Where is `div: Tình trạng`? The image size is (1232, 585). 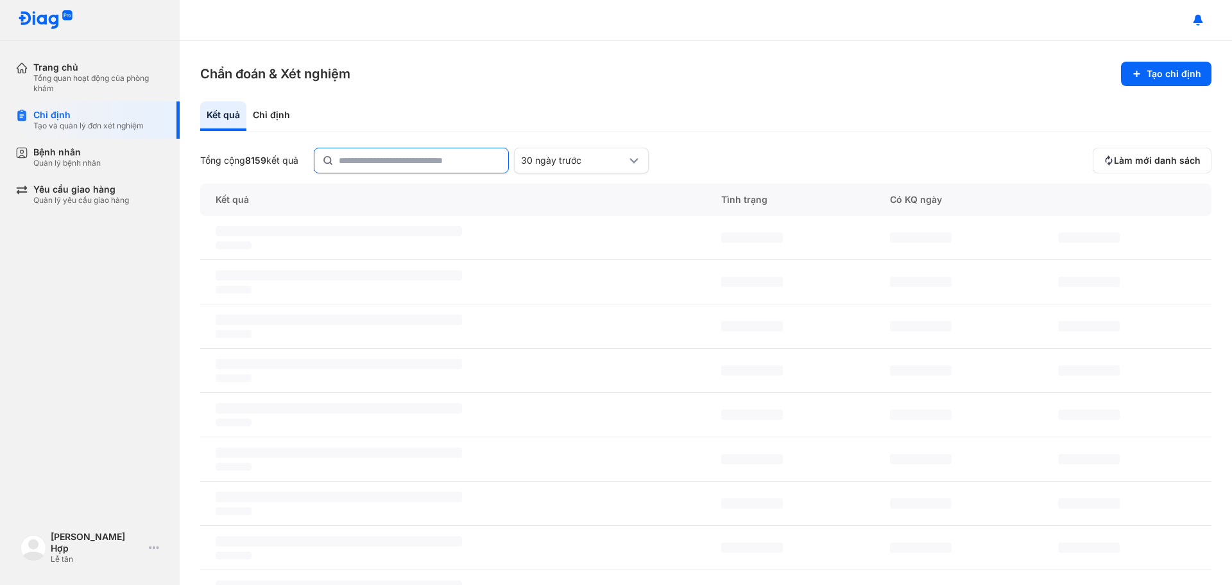
div: Tình trạng is located at coordinates (790, 200).